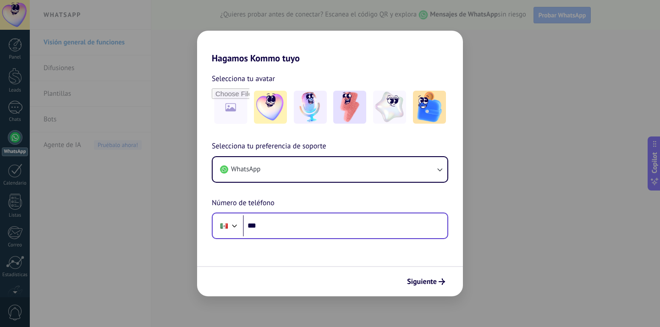 This screenshot has height=327, width=660. What do you see at coordinates (421, 282) in the screenshot?
I see `span: Siguiente` at bounding box center [421, 282].